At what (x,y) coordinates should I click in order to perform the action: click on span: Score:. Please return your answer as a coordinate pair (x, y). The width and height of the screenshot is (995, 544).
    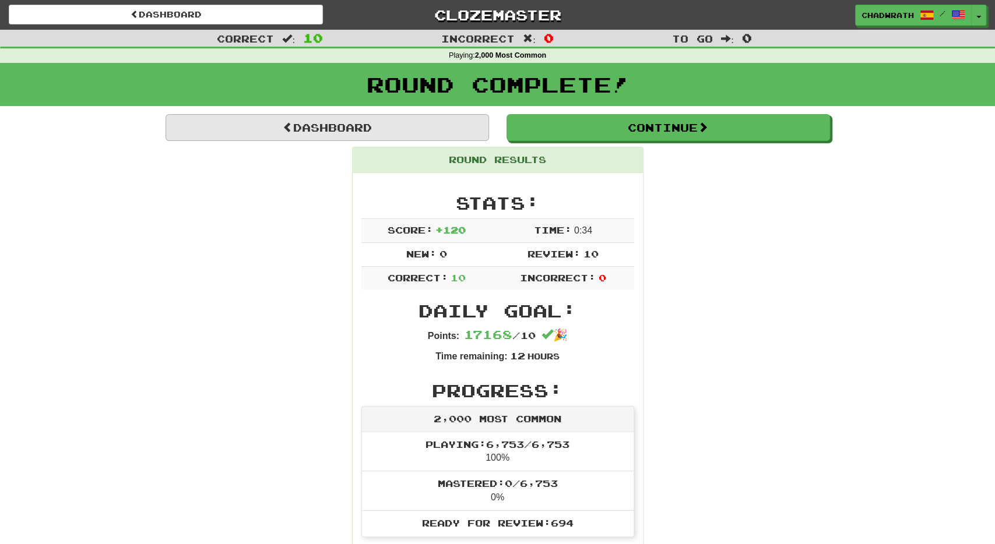
    Looking at the image, I should click on (410, 230).